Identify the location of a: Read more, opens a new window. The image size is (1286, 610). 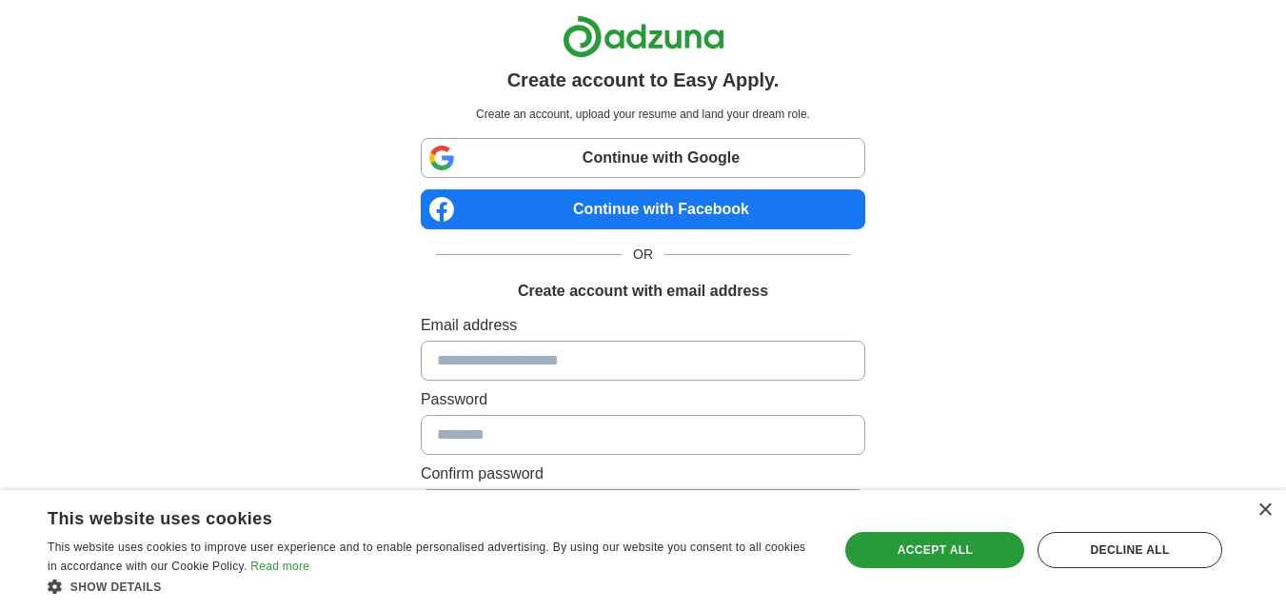
(280, 566).